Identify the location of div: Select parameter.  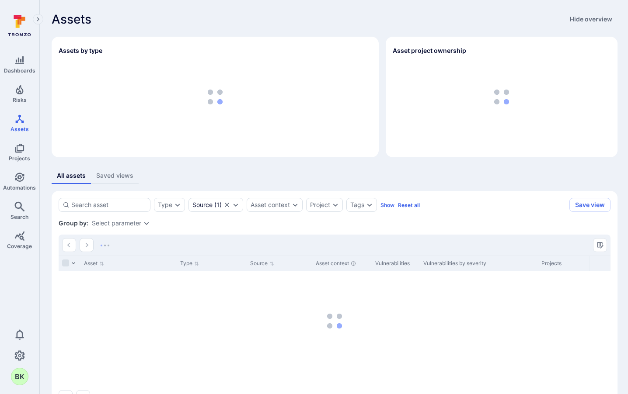
(116, 223).